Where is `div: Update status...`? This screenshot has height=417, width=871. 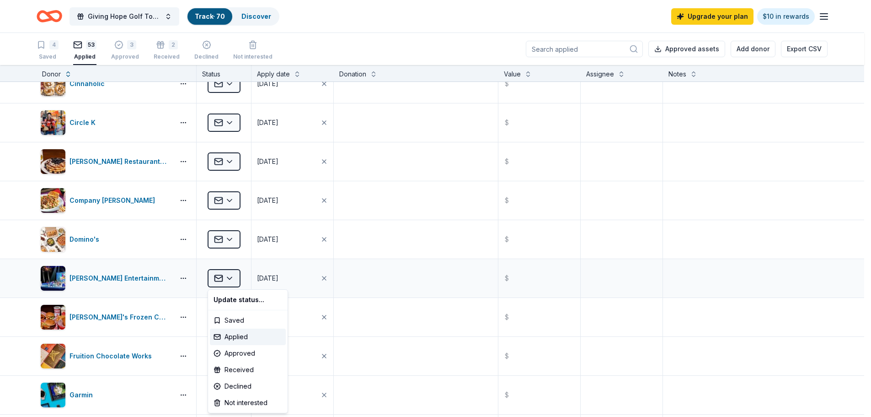 div: Update status... is located at coordinates (248, 300).